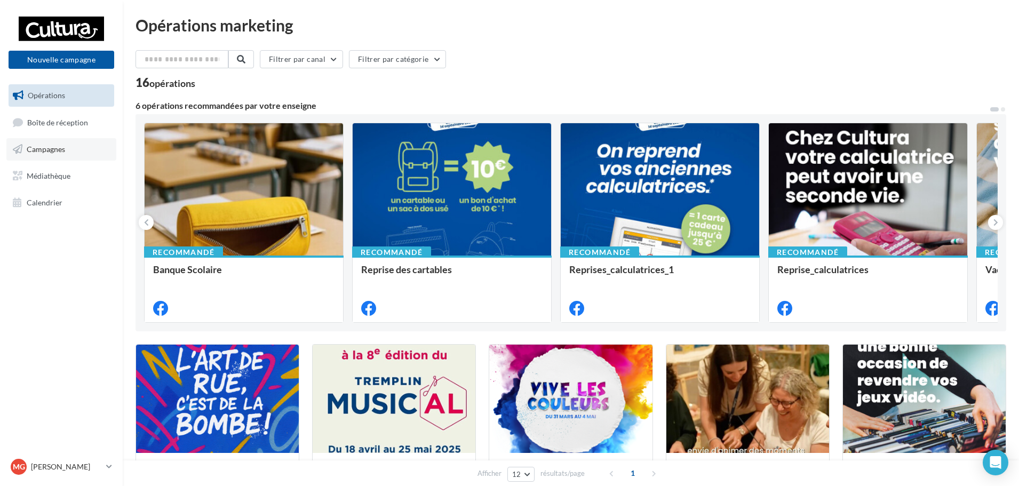  What do you see at coordinates (187, 269) in the screenshot?
I see `span: Banque Scolaire` at bounding box center [187, 269].